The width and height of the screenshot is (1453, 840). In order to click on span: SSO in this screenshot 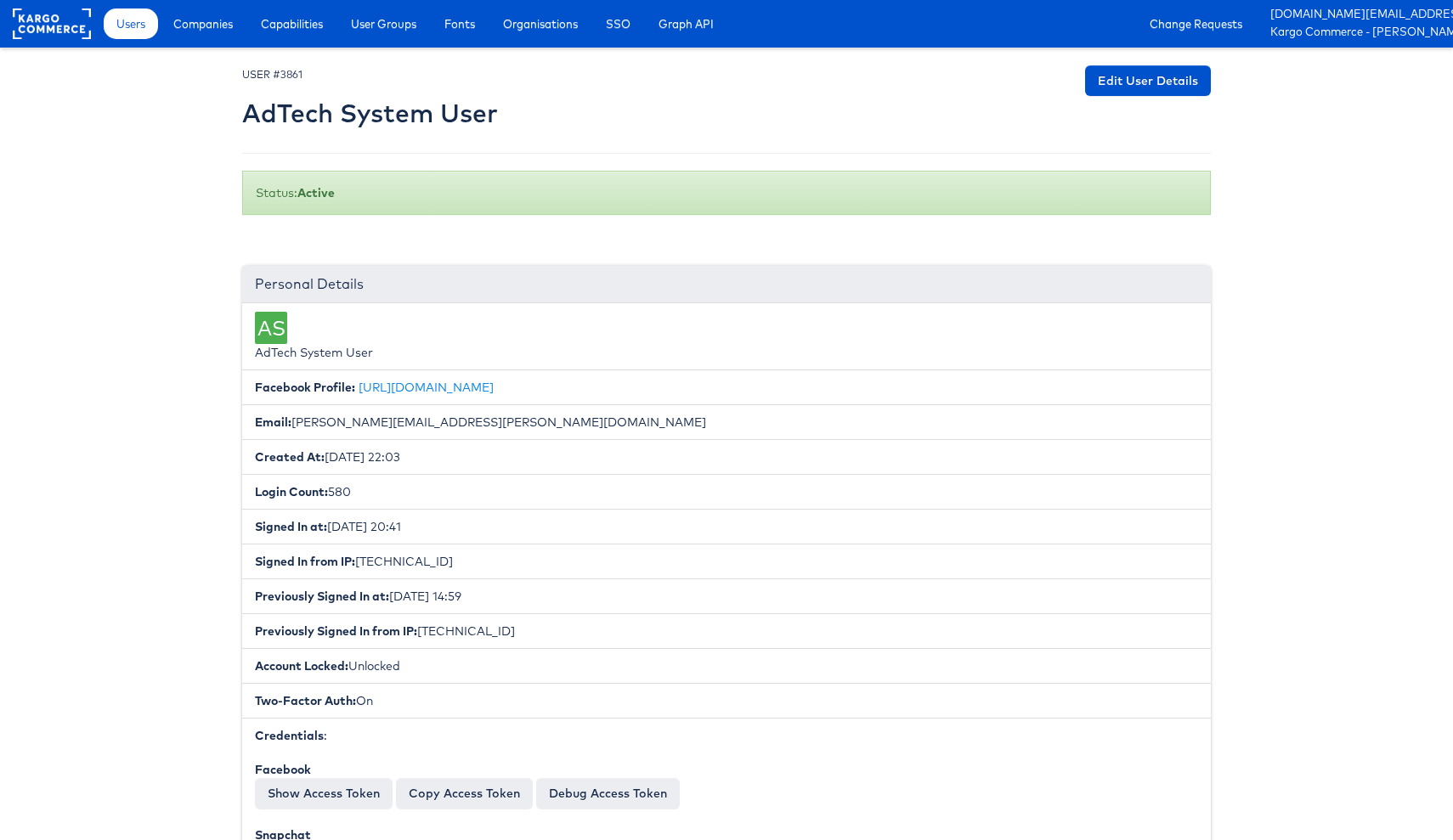, I will do `click(618, 24)`.